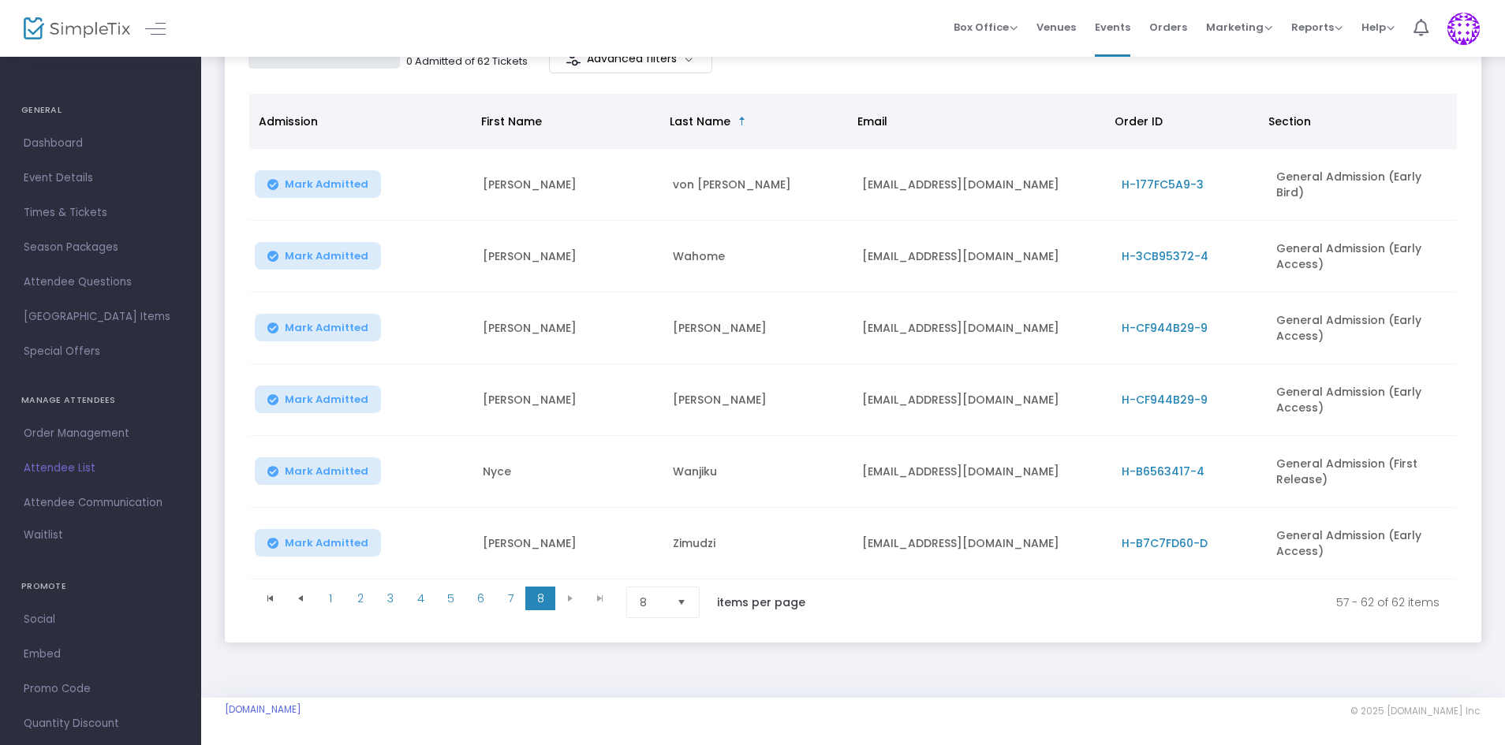 The width and height of the screenshot is (1505, 745). What do you see at coordinates (100, 655) in the screenshot?
I see `span: Embed` at bounding box center [100, 655].